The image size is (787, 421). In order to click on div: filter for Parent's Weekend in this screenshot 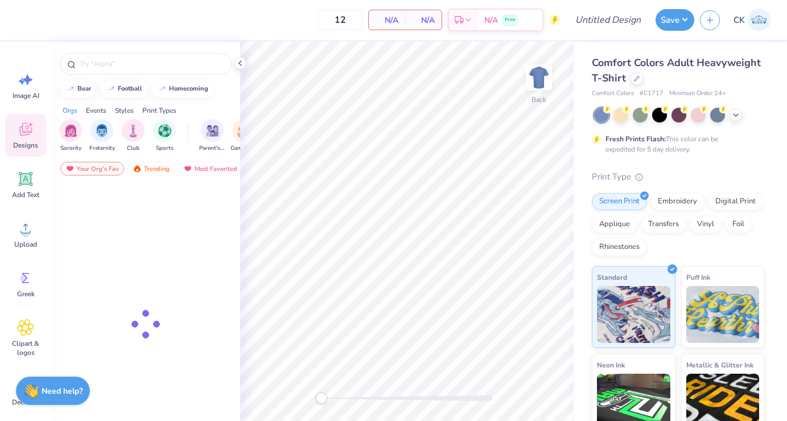, I will do `click(212, 135)`.